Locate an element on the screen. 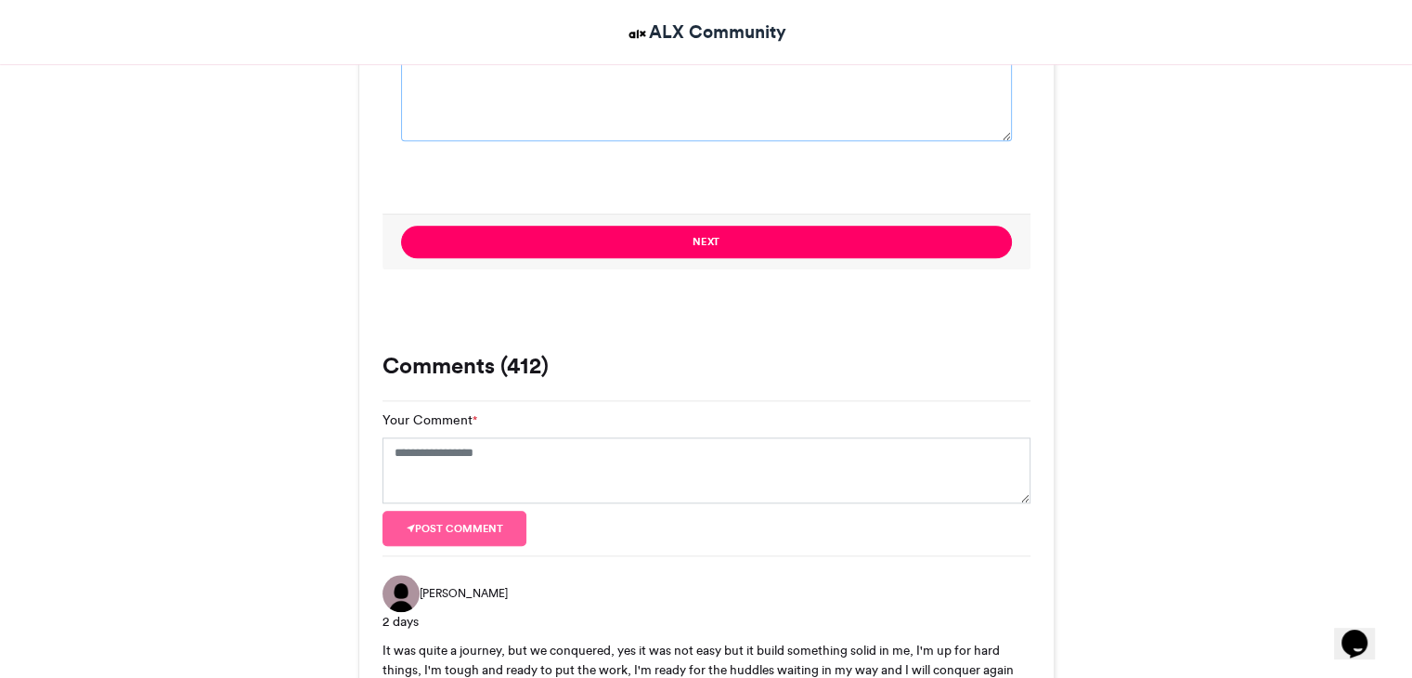 The height and width of the screenshot is (678, 1412). div: 2 days is located at coordinates (707, 621).